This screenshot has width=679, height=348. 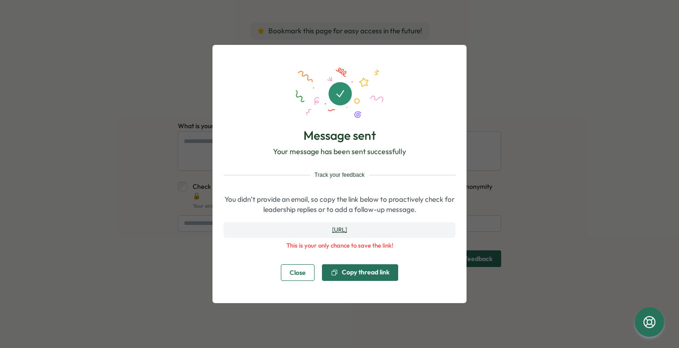 I want to click on div: Track your feedback, so click(x=340, y=175).